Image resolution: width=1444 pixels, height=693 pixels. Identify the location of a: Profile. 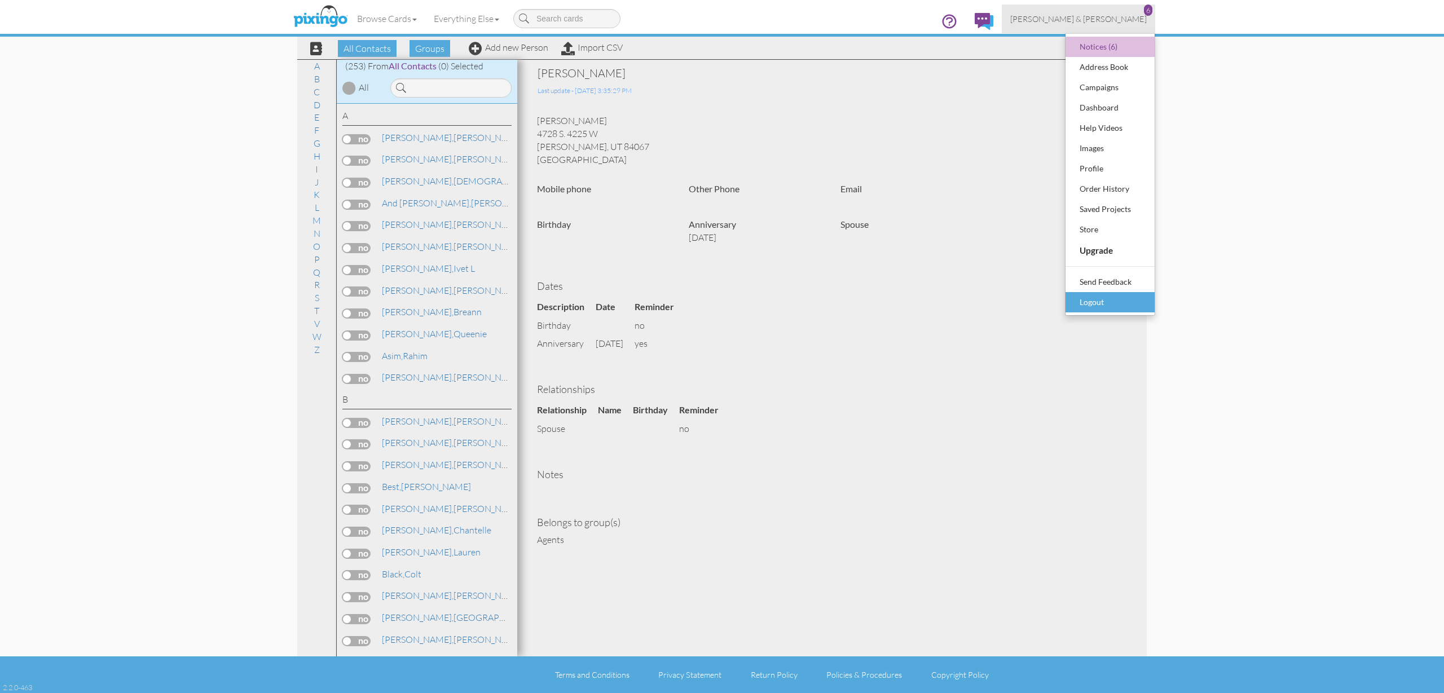
(1110, 169).